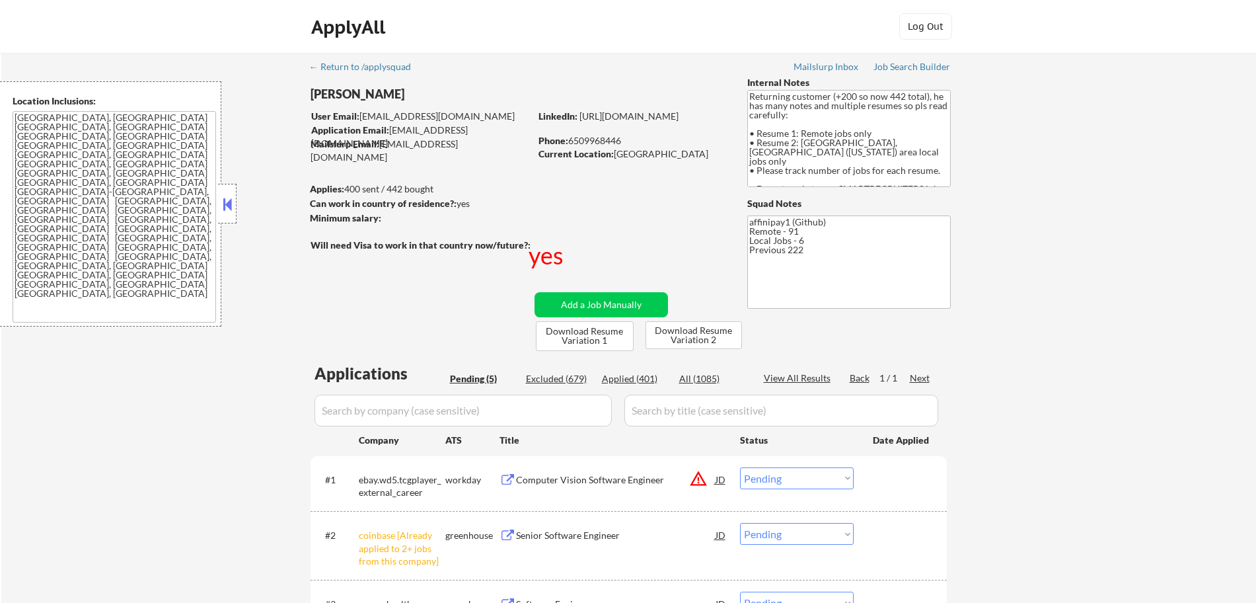 The height and width of the screenshot is (603, 1256). Describe the element at coordinates (402, 548) in the screenshot. I see `div: coinbase [Already applied to 2+ jobs from this company]` at that location.